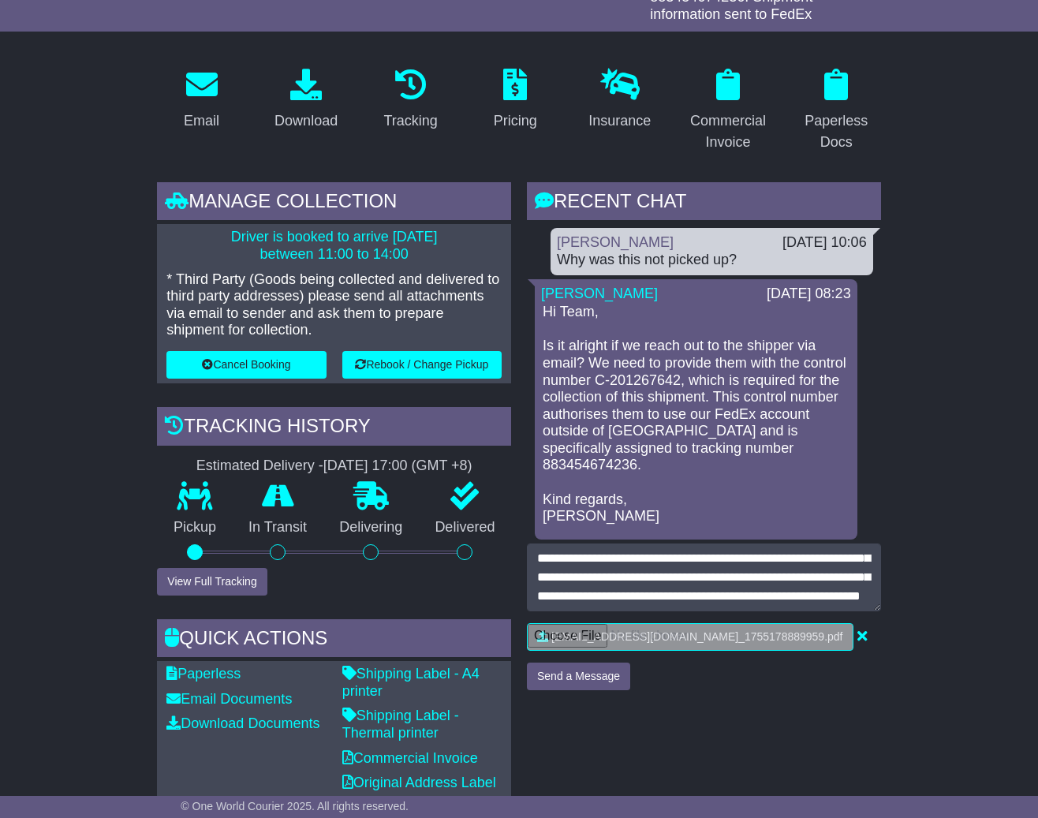 The width and height of the screenshot is (1038, 818). Describe the element at coordinates (277, 527) in the screenshot. I see `p: In Transit` at that location.